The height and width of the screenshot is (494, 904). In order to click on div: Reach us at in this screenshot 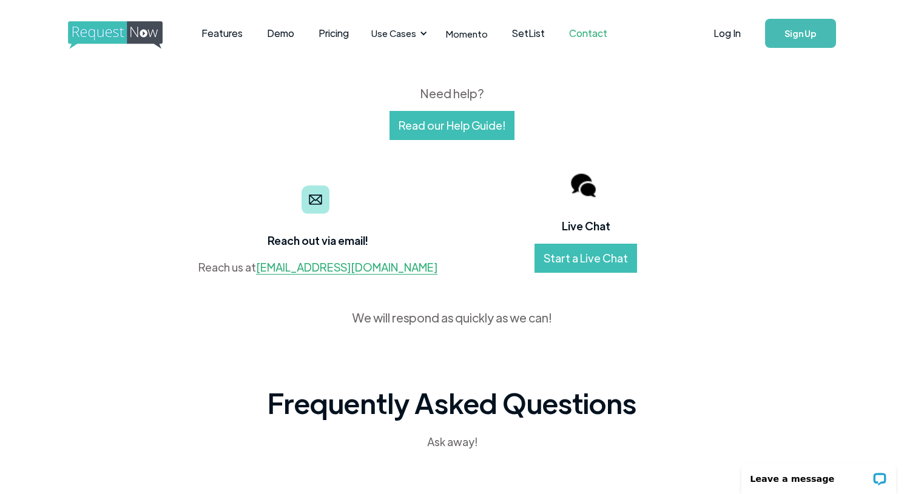, I will do `click(318, 268)`.